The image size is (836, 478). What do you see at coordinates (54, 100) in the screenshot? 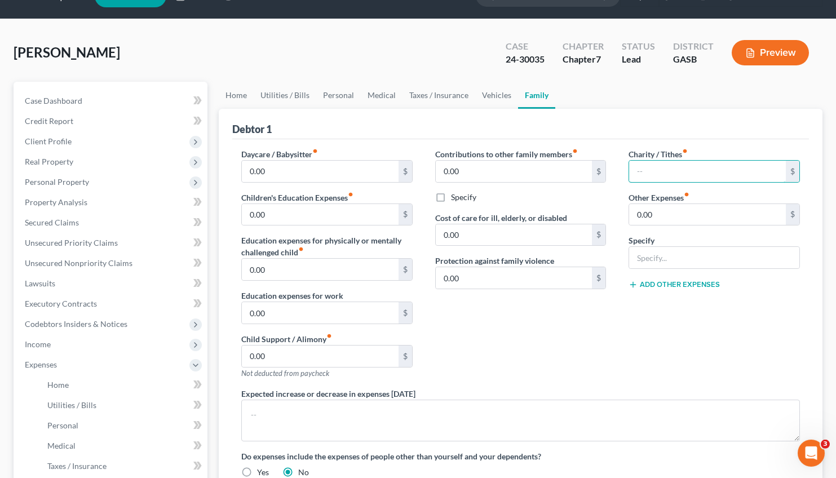
I see `span: Case Dashboard` at bounding box center [54, 100].